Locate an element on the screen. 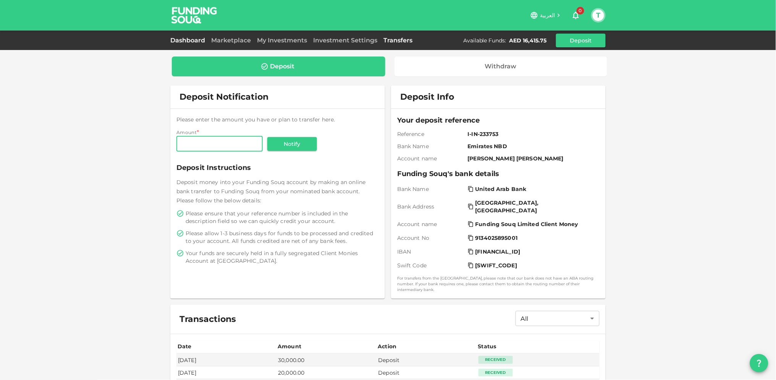 This screenshot has height=380, width=776. div: Amount is located at coordinates (289, 346).